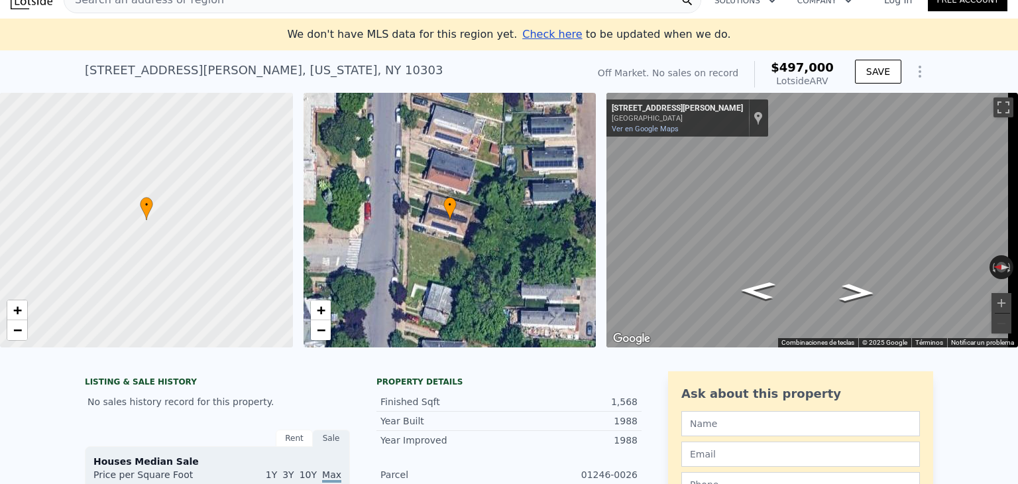 The image size is (1018, 484). Describe the element at coordinates (812, 220) in the screenshot. I see `div: Street View` at that location.